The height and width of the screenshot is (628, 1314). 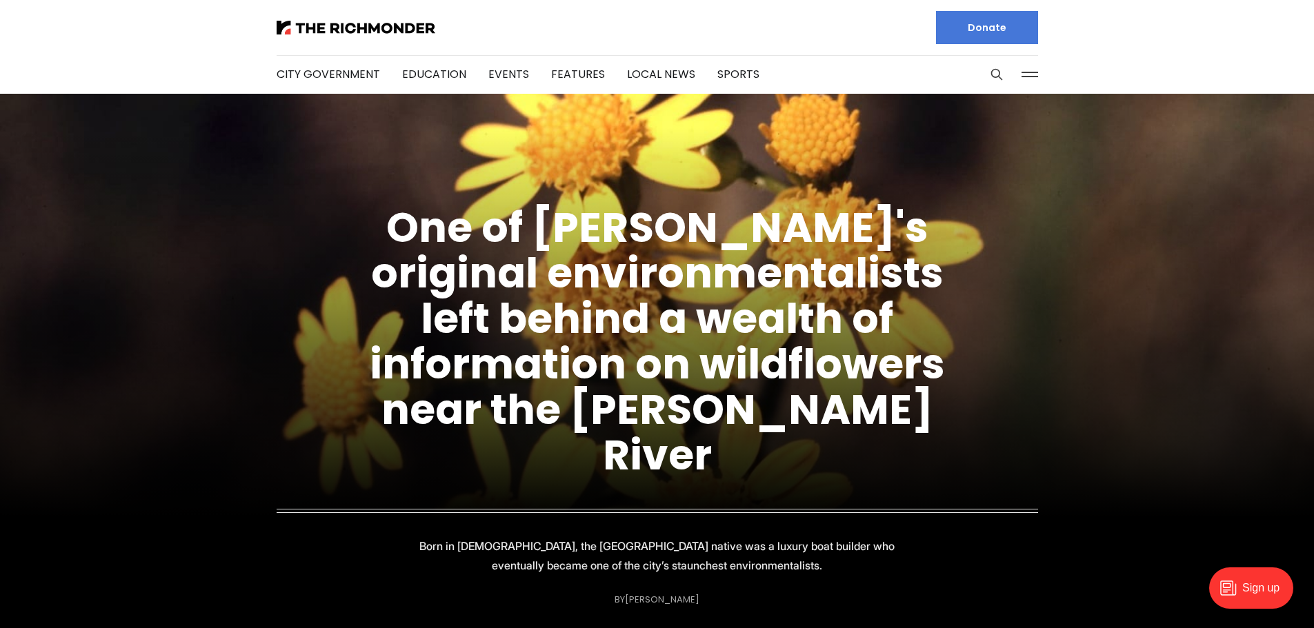 What do you see at coordinates (661, 74) in the screenshot?
I see `a: Local News` at bounding box center [661, 74].